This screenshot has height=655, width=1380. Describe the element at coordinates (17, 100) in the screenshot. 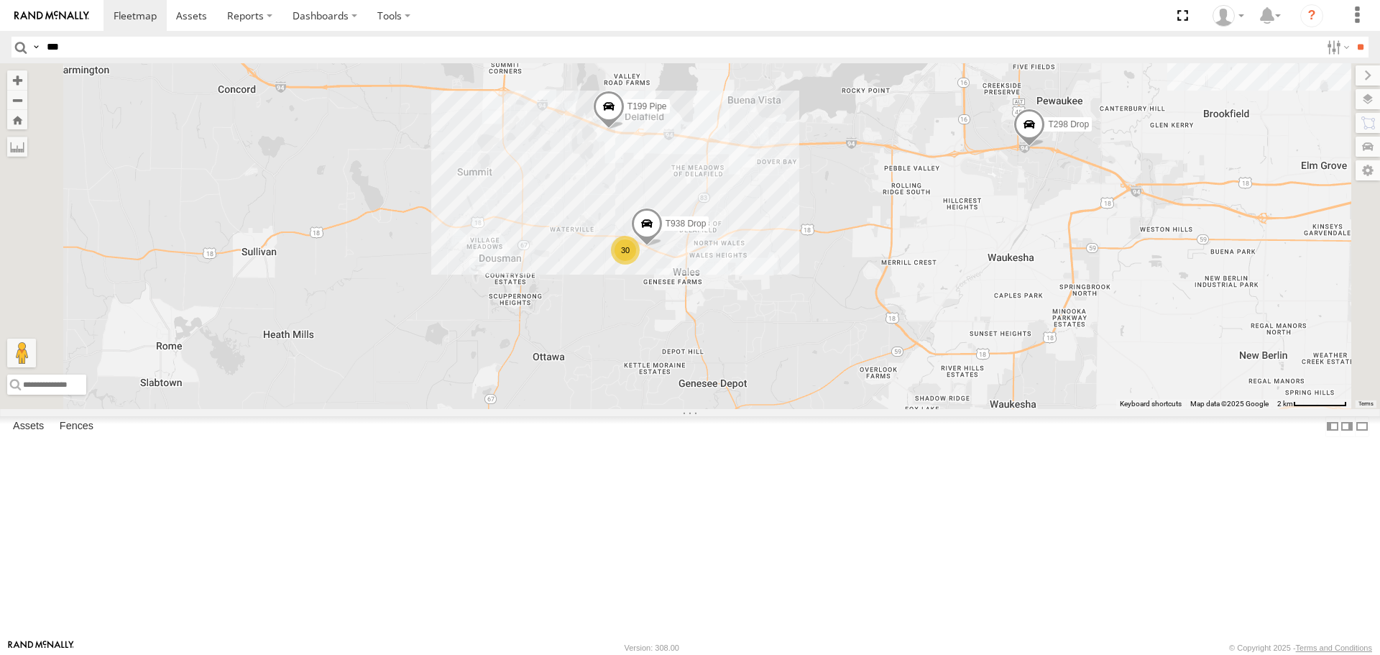

I see `button: Zoom out` at that location.